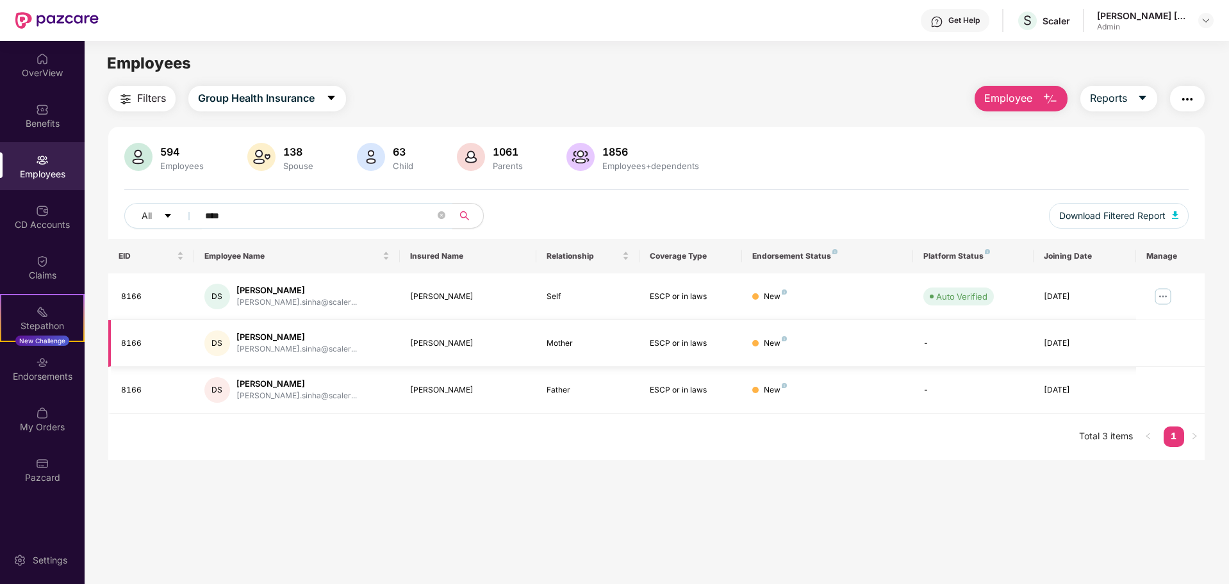 Image resolution: width=1229 pixels, height=584 pixels. I want to click on div: 138, so click(298, 152).